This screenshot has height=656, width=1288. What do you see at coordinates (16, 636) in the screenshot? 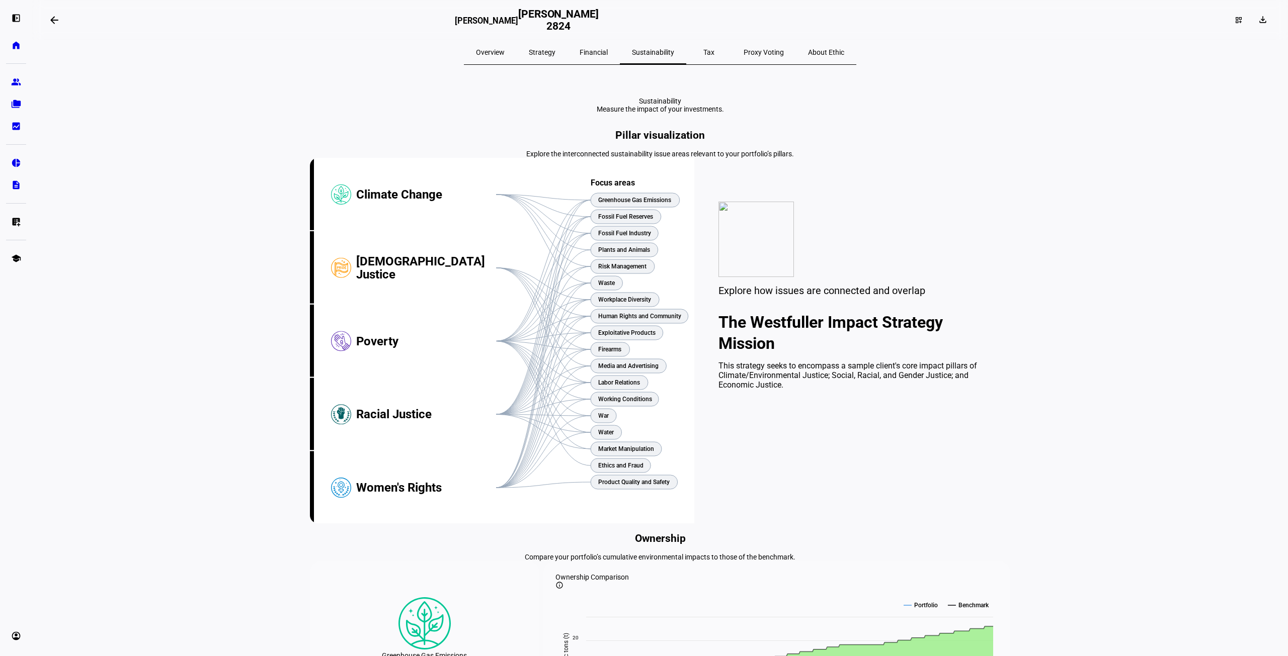
I see `eth-mat-symbol: account_circle` at bounding box center [16, 636].